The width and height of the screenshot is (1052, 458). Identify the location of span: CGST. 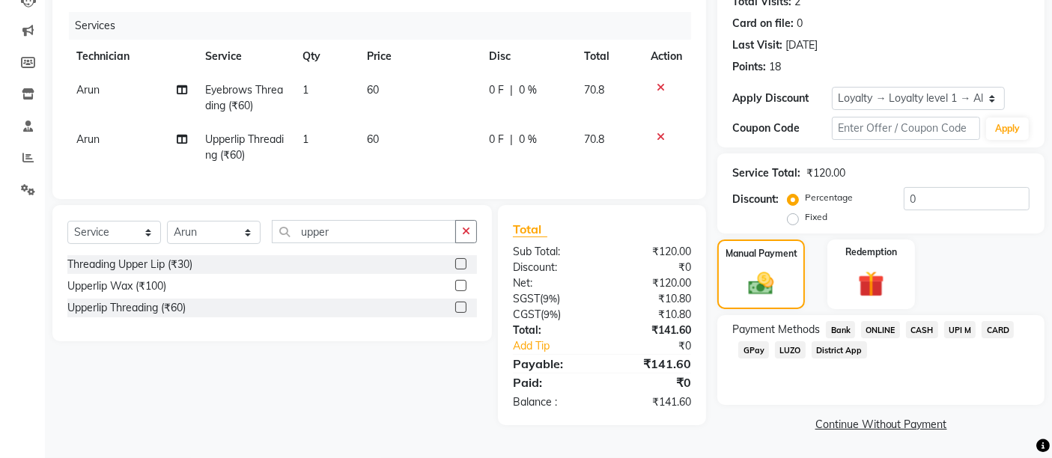
(526, 314).